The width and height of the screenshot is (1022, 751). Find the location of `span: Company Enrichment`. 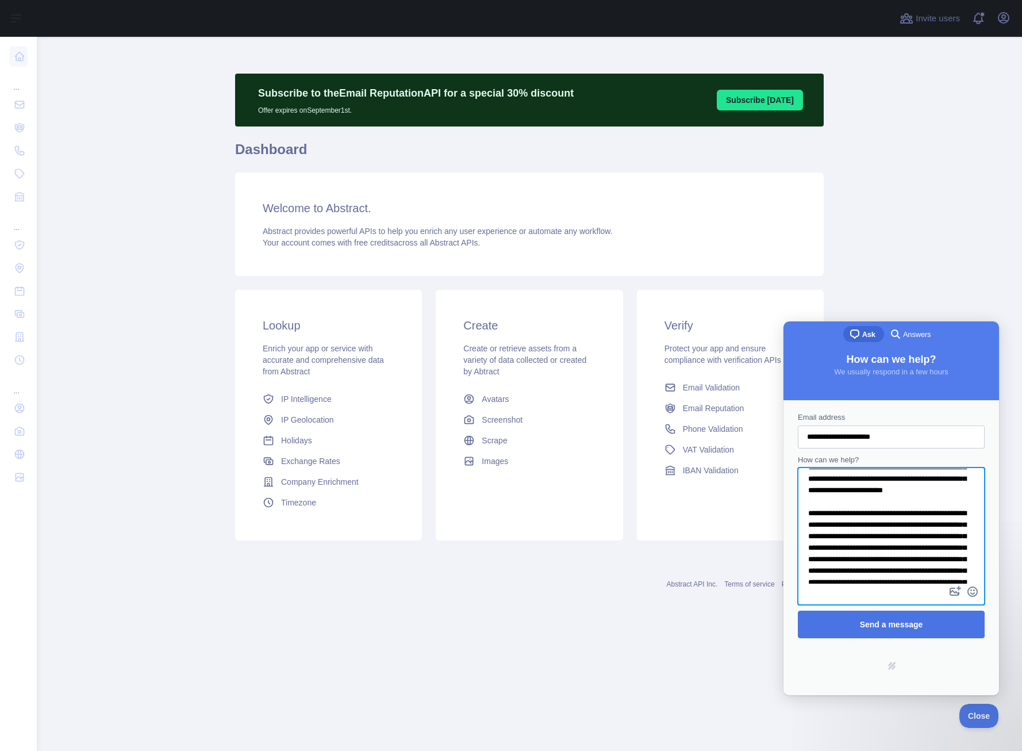

span: Company Enrichment is located at coordinates (320, 482).